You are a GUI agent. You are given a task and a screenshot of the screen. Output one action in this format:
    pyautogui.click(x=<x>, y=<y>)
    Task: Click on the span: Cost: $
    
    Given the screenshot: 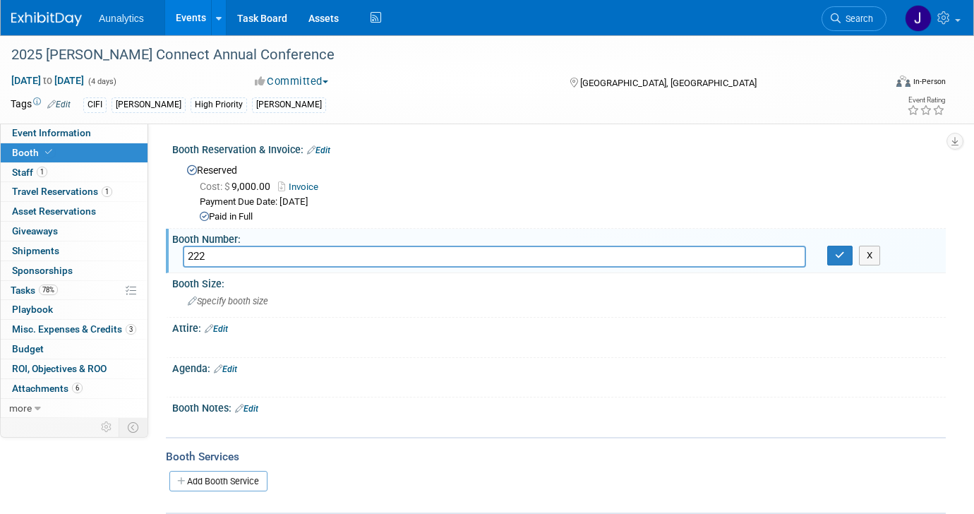 What is the action you would take?
    pyautogui.click(x=215, y=186)
    